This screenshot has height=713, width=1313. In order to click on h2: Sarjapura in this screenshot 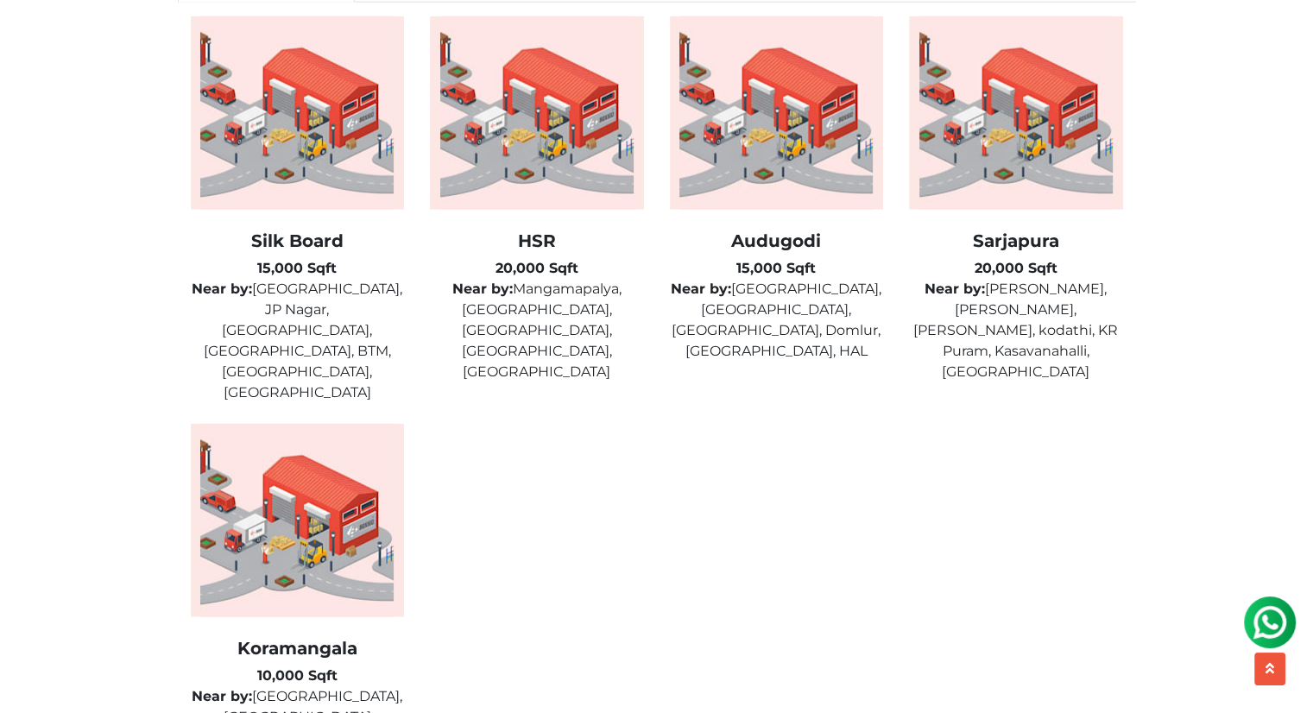, I will do `click(1016, 241)`.